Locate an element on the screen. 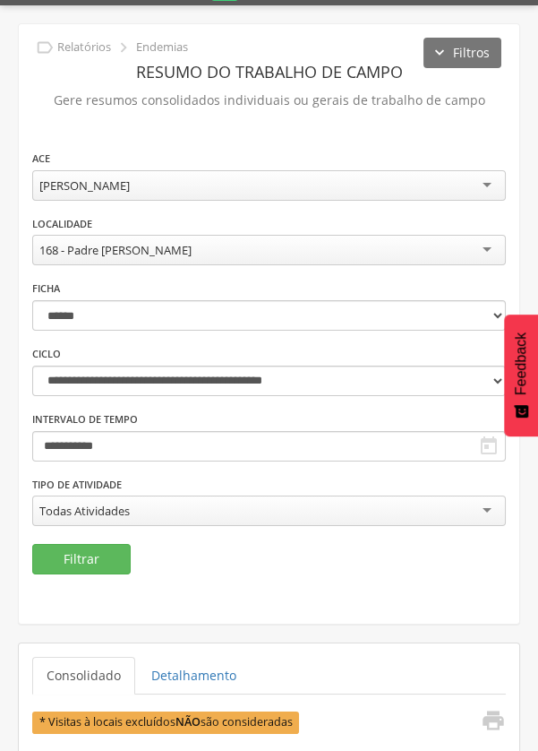 The height and width of the screenshot is (751, 538). label: Tipo de Atividade is located at coordinates (77, 485).